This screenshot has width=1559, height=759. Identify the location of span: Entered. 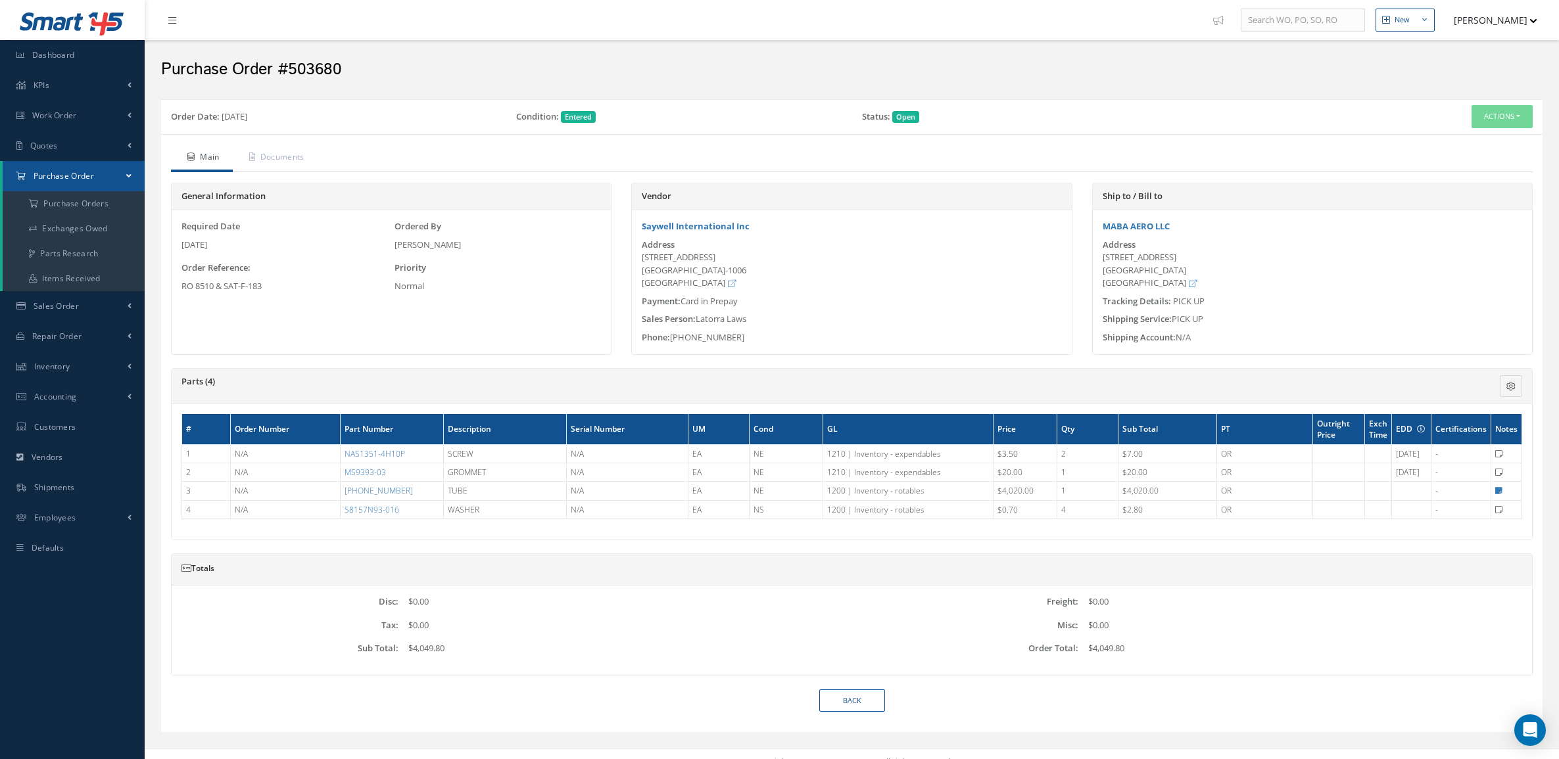
(578, 117).